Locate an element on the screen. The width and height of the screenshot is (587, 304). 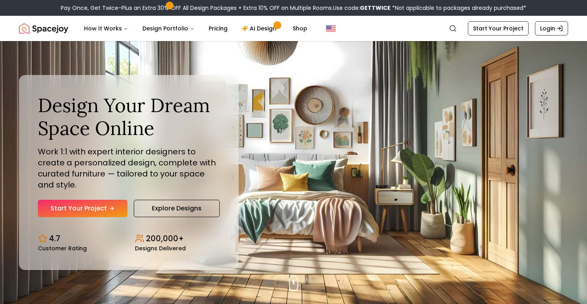
h1: Design Your Dream Space Online is located at coordinates (129, 116).